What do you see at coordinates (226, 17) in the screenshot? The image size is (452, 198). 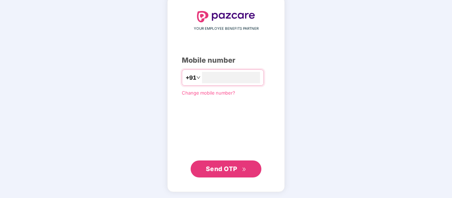 I see `img: logo` at bounding box center [226, 17].